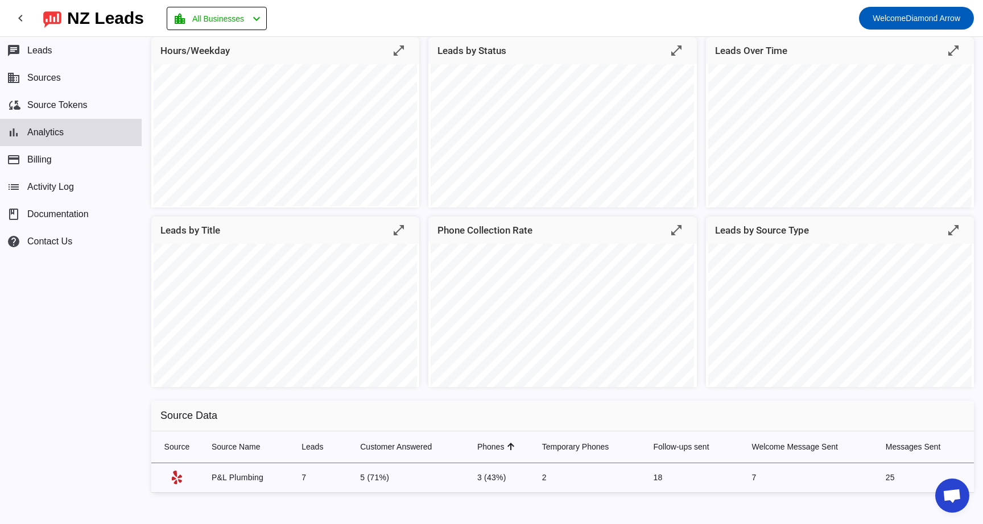  What do you see at coordinates (177, 448) in the screenshot?
I see `th: Source` at bounding box center [177, 448].